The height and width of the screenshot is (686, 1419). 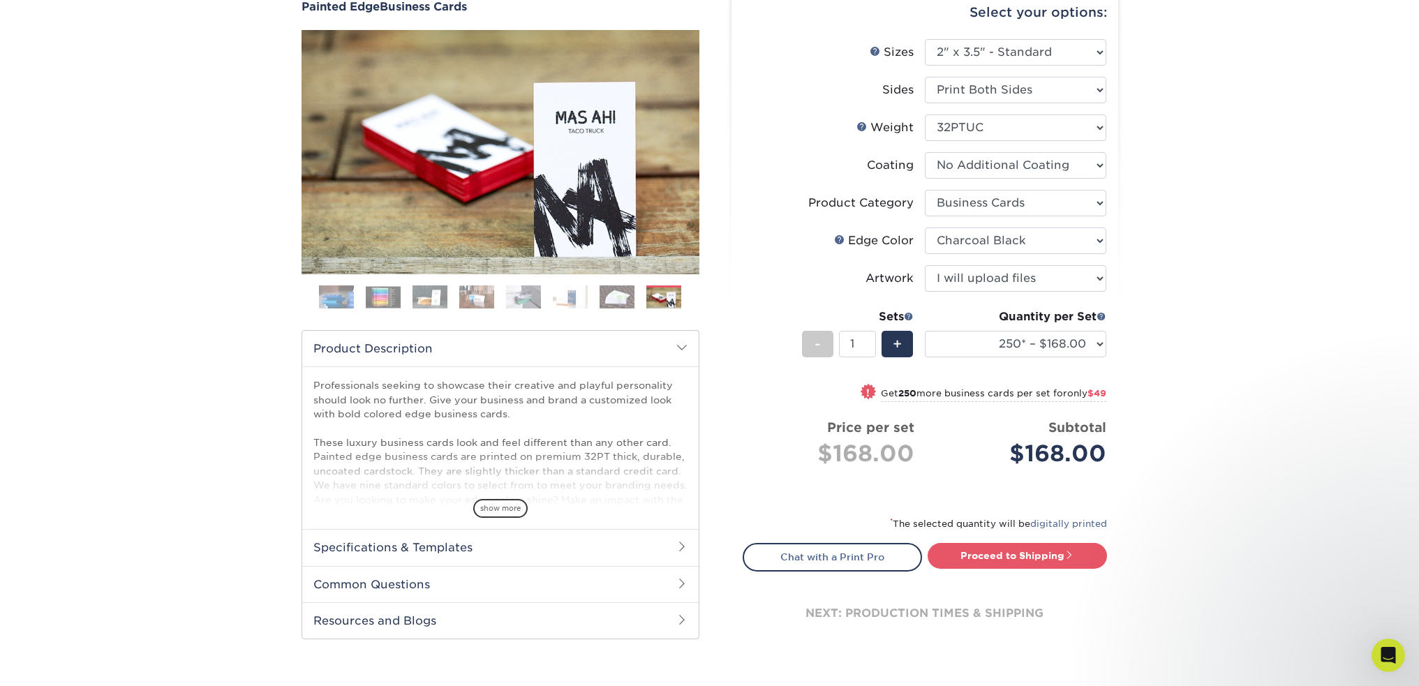 I want to click on div: Quantity per Set, so click(x=1015, y=317).